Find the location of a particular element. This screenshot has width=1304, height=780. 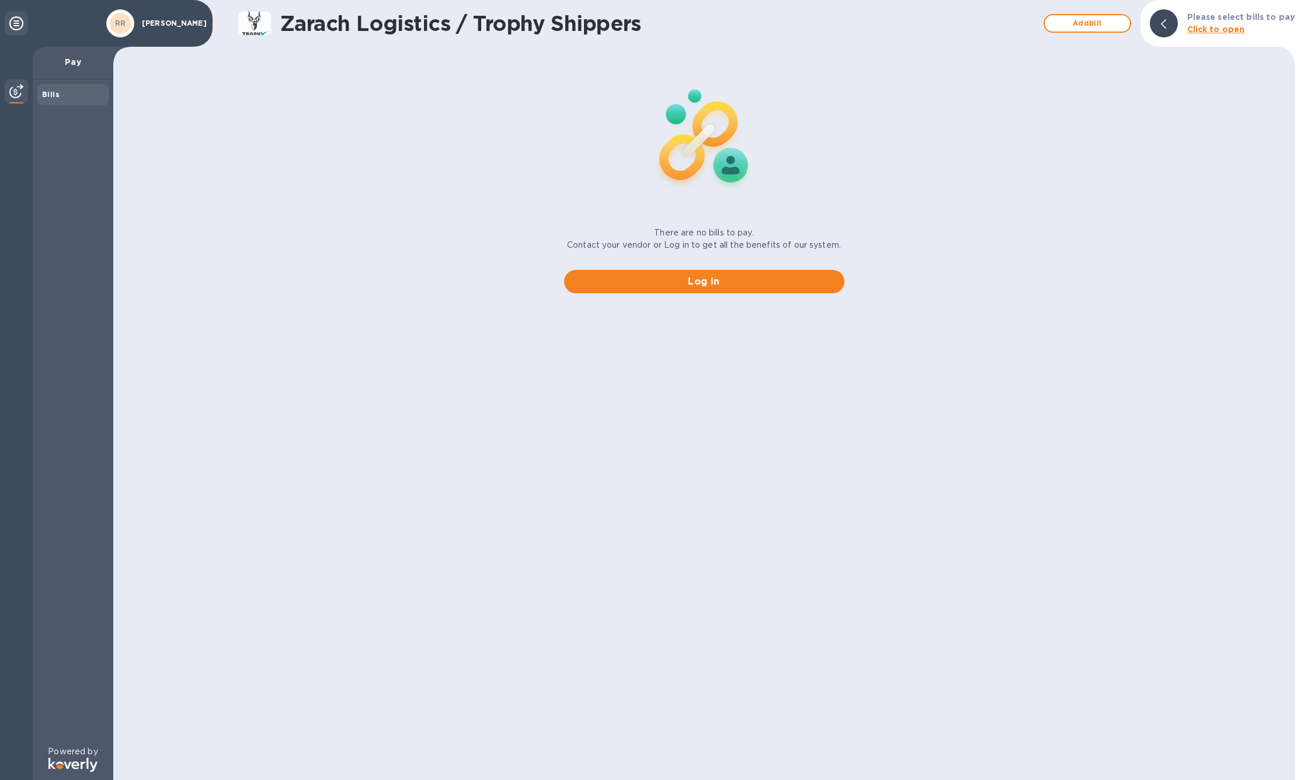

b: Please select bills to pay is located at coordinates (1241, 17).